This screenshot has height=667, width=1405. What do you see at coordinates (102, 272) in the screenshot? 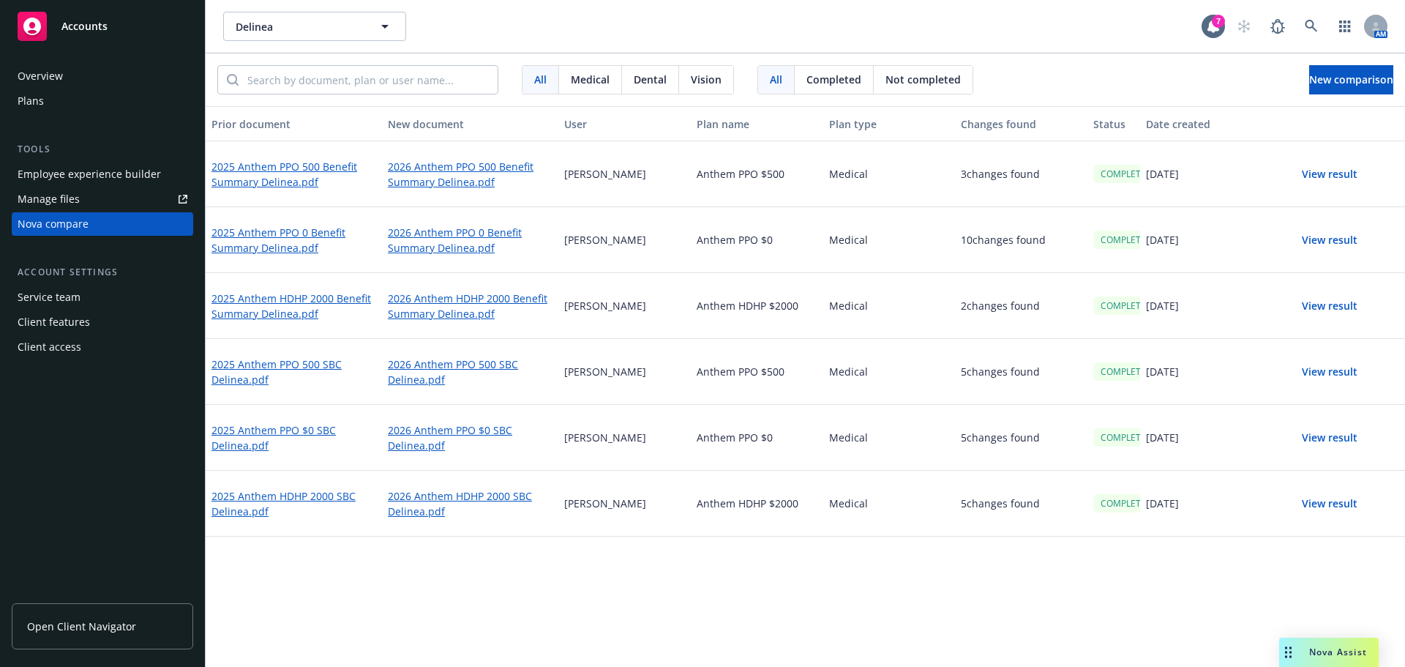
I see `div: Account settings` at bounding box center [102, 272].